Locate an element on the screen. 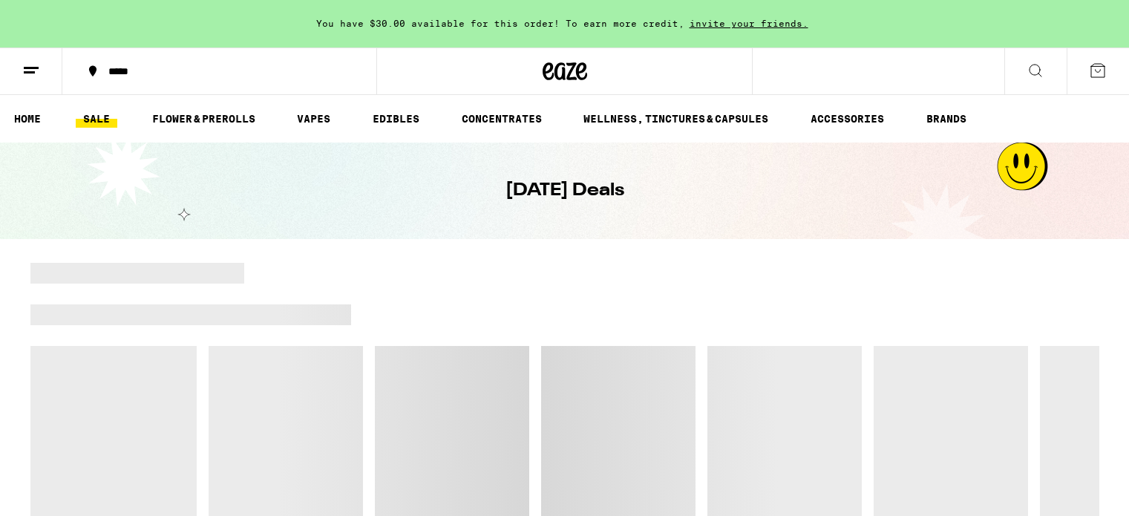  a: EDIBLES is located at coordinates (396, 119).